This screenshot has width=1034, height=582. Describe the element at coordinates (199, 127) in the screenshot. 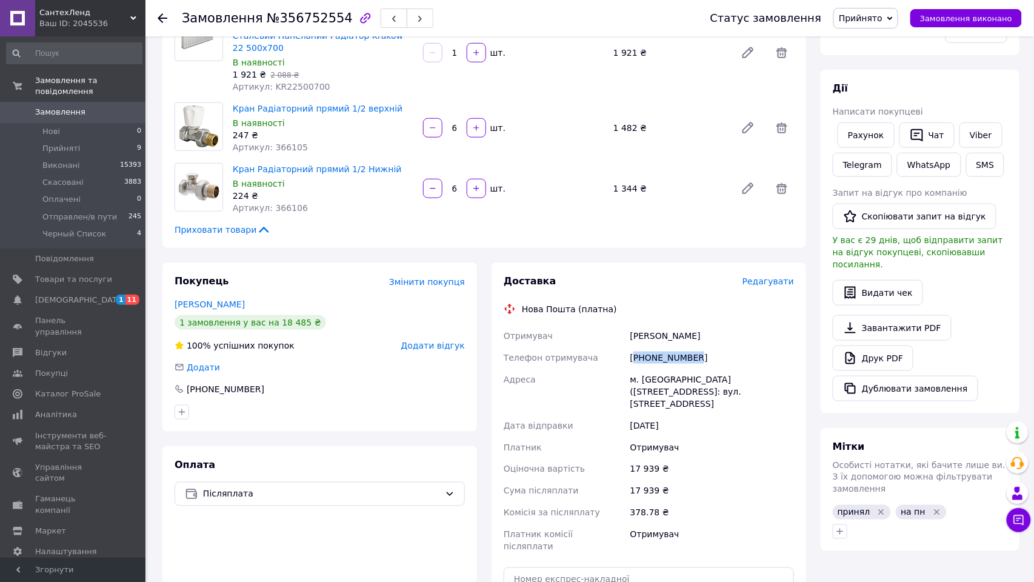

I see `img: Кран Радіаторний прямий 1/2 верхній` at that location.